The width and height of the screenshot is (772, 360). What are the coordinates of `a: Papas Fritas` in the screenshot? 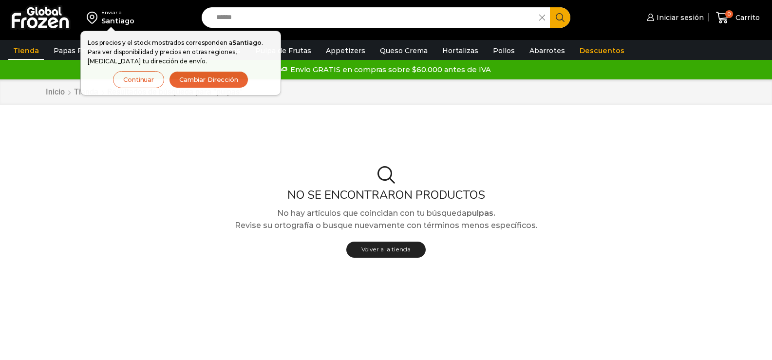 It's located at (75, 51).